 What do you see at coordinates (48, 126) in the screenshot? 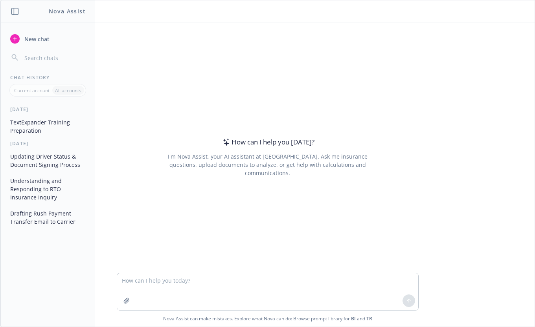
I see `button: TextExpander Training Preparation` at bounding box center [48, 126].